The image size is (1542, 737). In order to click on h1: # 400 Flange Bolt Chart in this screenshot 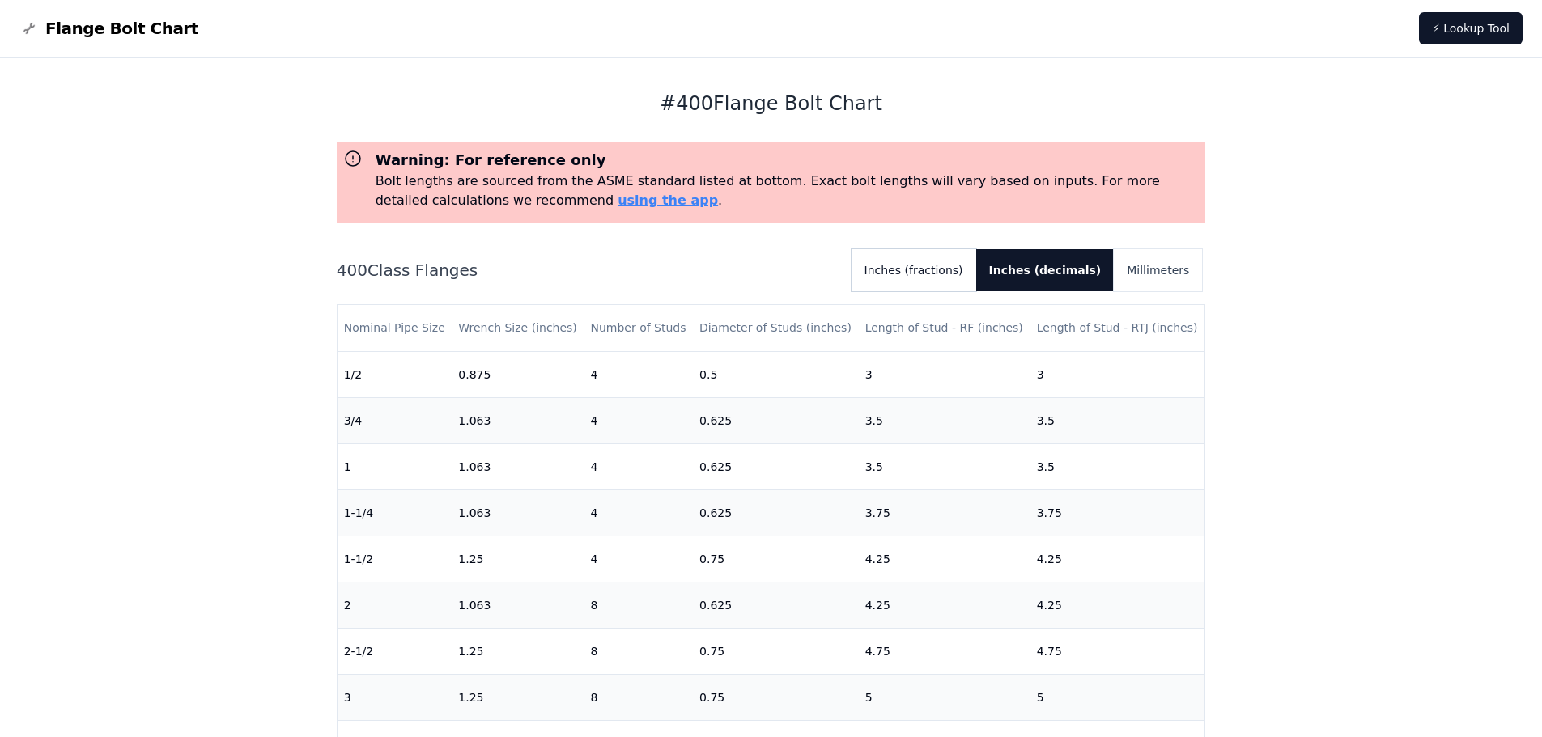, I will do `click(771, 104)`.